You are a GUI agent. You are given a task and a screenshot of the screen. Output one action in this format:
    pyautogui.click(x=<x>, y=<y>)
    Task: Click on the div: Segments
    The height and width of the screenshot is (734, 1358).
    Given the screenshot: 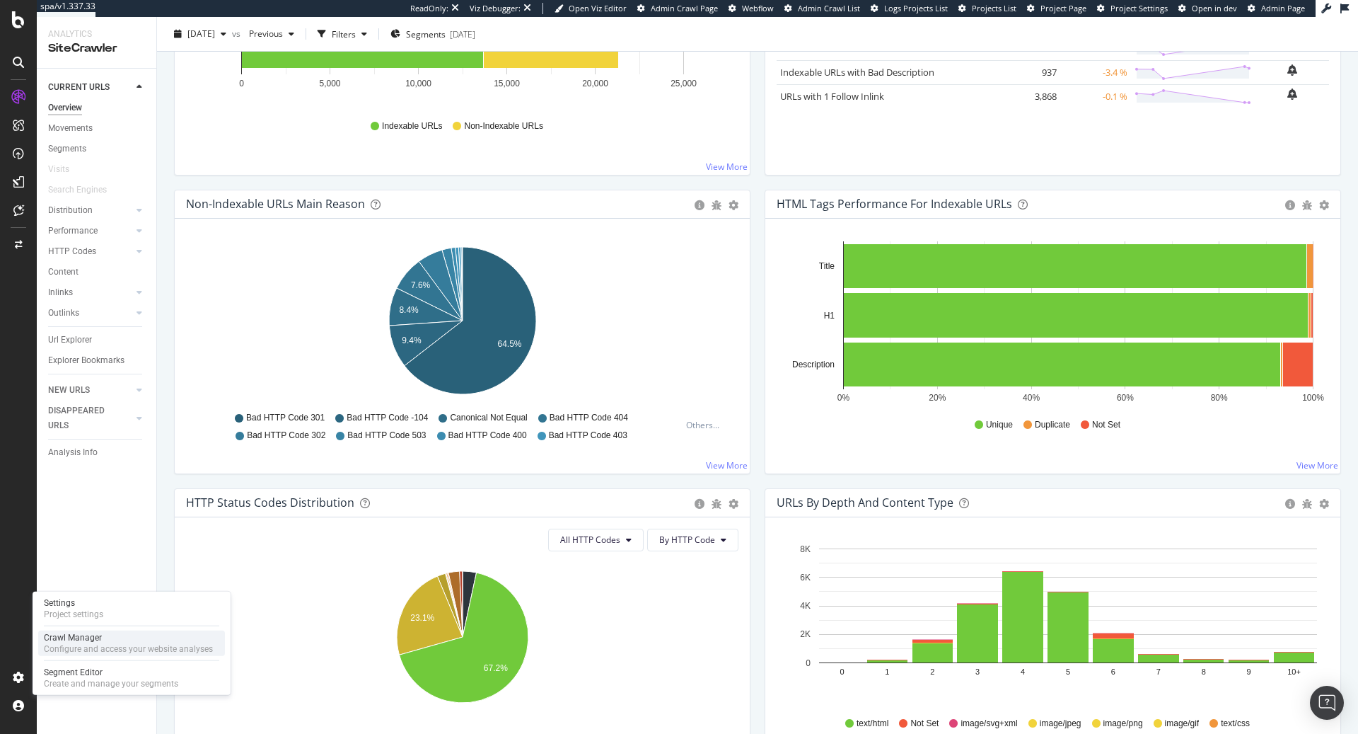 What is the action you would take?
    pyautogui.click(x=67, y=149)
    